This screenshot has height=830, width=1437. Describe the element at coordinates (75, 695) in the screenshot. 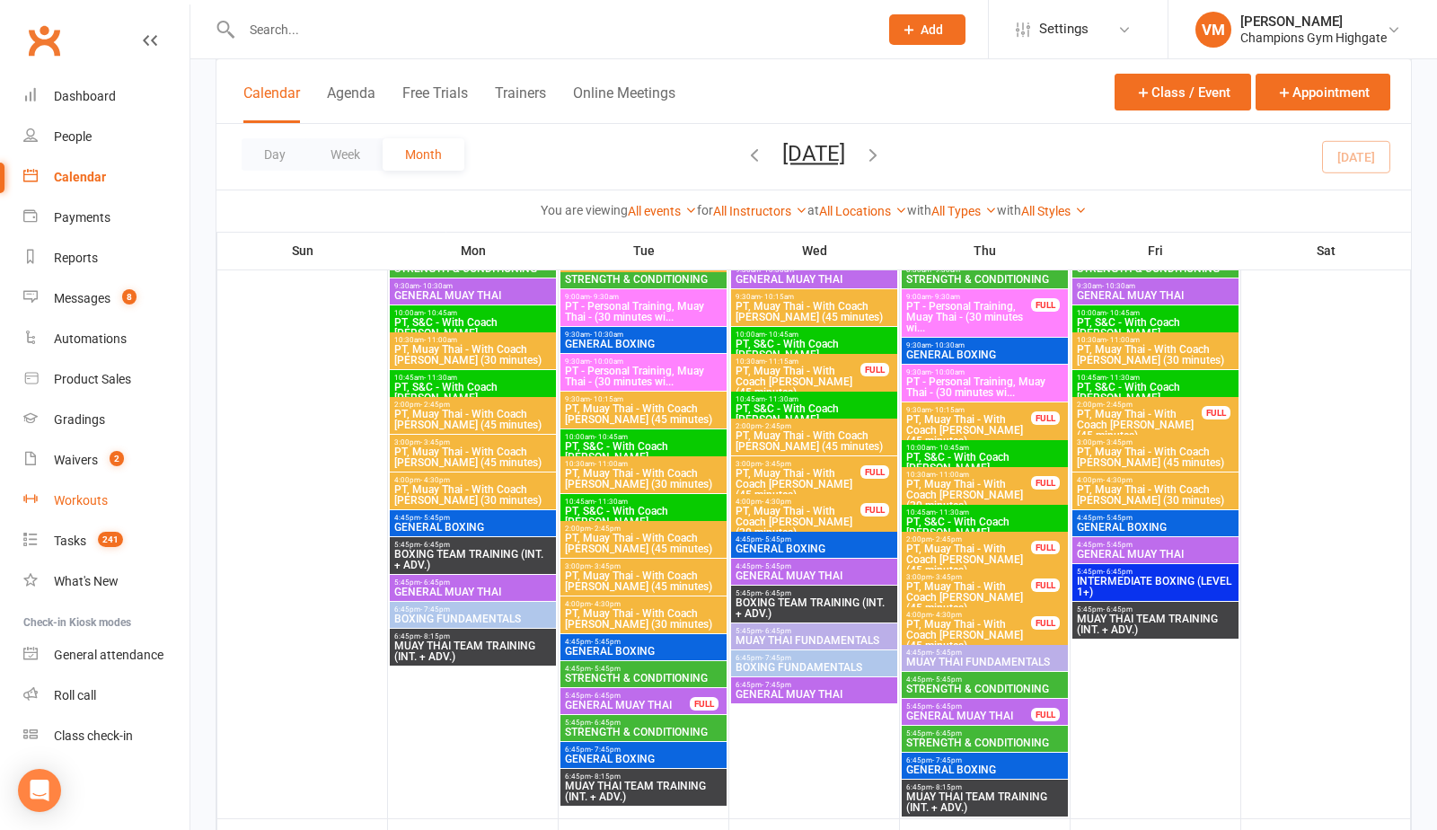

I see `div: Roll call` at that location.